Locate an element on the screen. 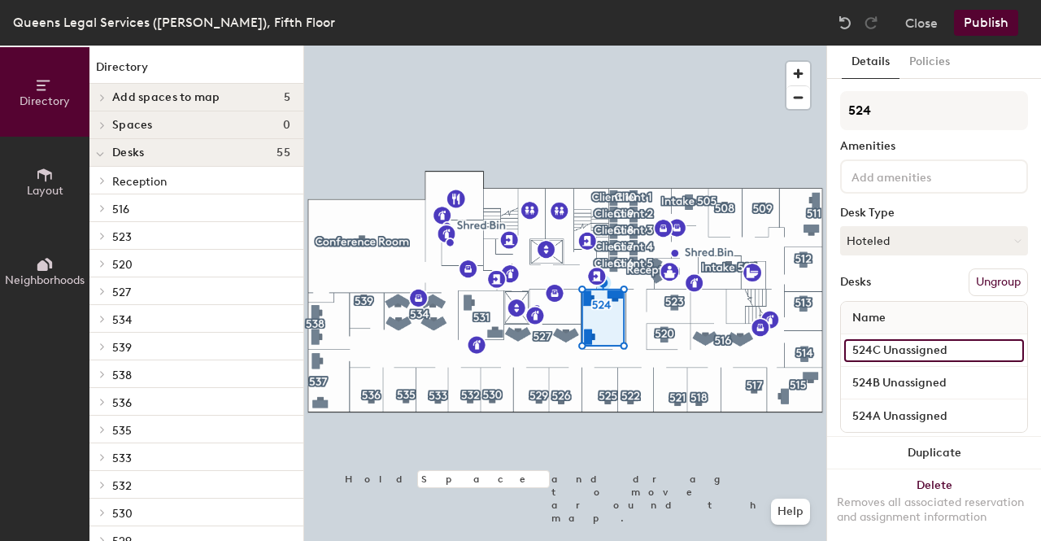 This screenshot has width=1041, height=541. span: 533 is located at coordinates (122, 458).